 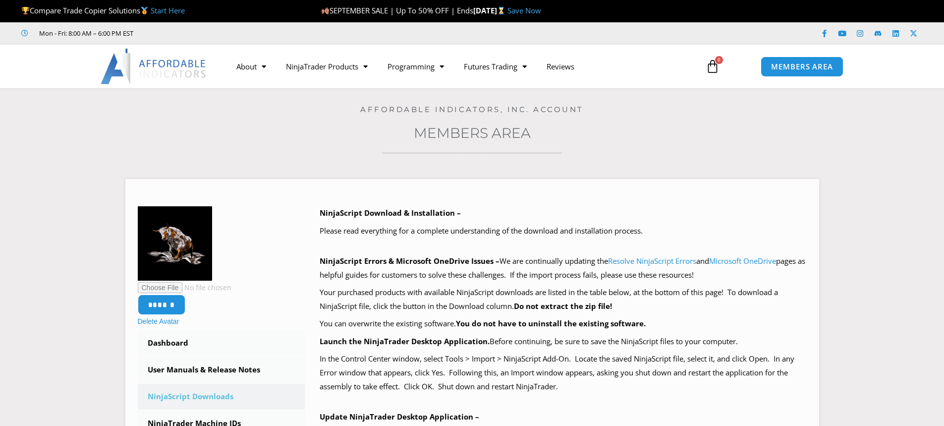 What do you see at coordinates (168, 10) in the screenshot?
I see `a: Start Here` at bounding box center [168, 10].